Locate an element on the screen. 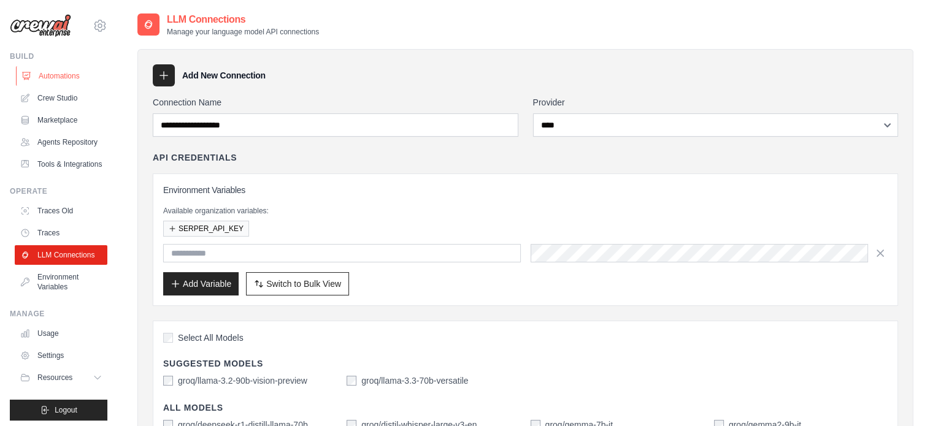 This screenshot has height=426, width=933. div: Build is located at coordinates (58, 56).